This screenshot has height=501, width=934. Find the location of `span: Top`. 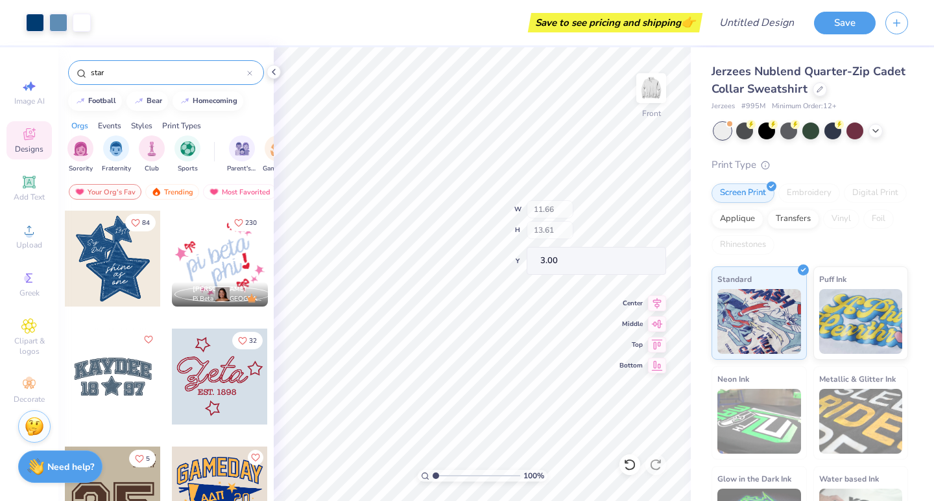

span: Top is located at coordinates (631, 345).